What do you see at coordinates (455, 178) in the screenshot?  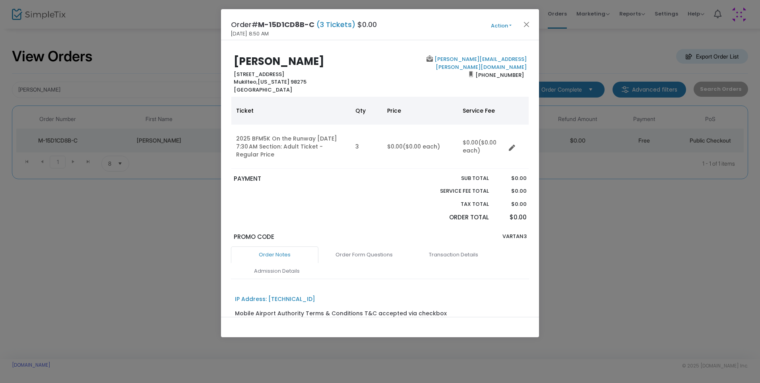 I see `p: Sub total` at bounding box center [455, 178].